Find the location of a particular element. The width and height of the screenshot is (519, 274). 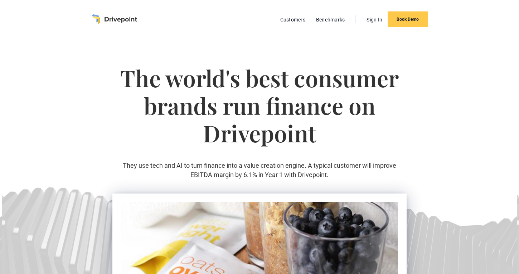

a: Benchmarks is located at coordinates (330, 20).